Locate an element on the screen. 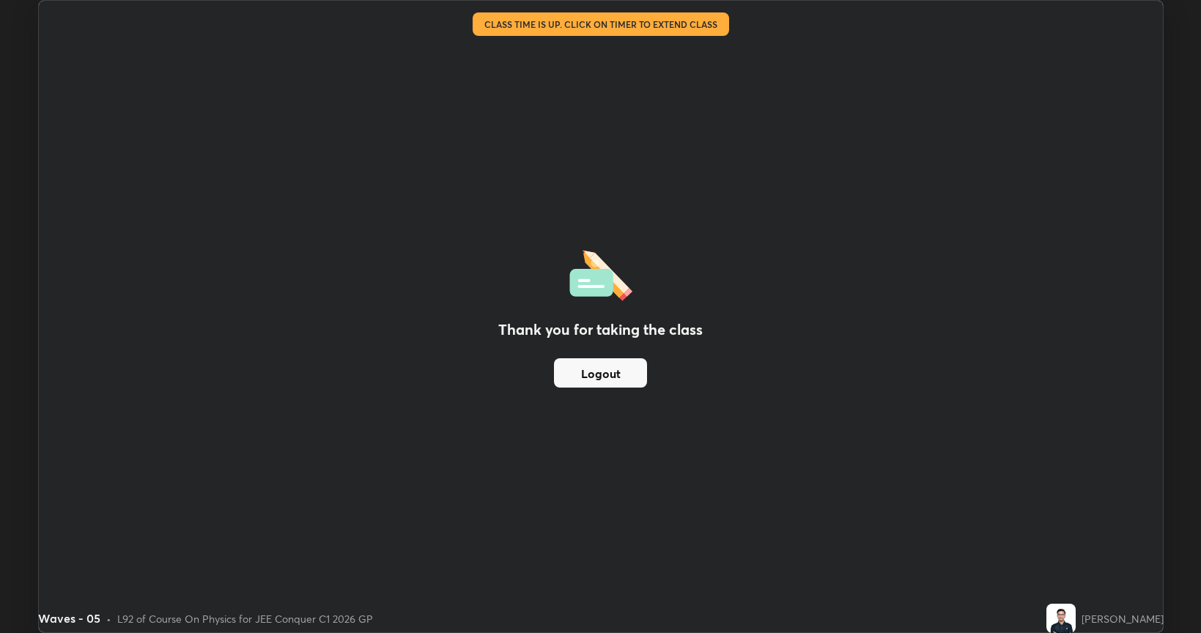 The image size is (1201, 633). img: 37aae379bbc94e87a747325de2c98c16.jpg is located at coordinates (1061, 618).